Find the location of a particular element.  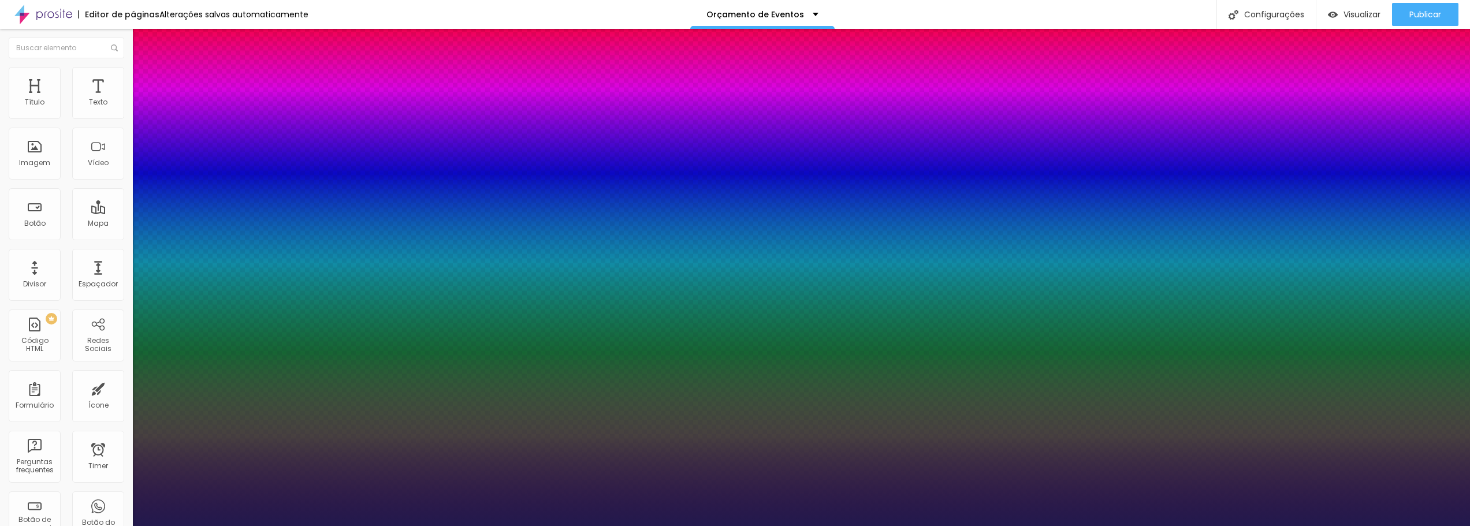

input: Buscar elemento is located at coordinates (66, 48).